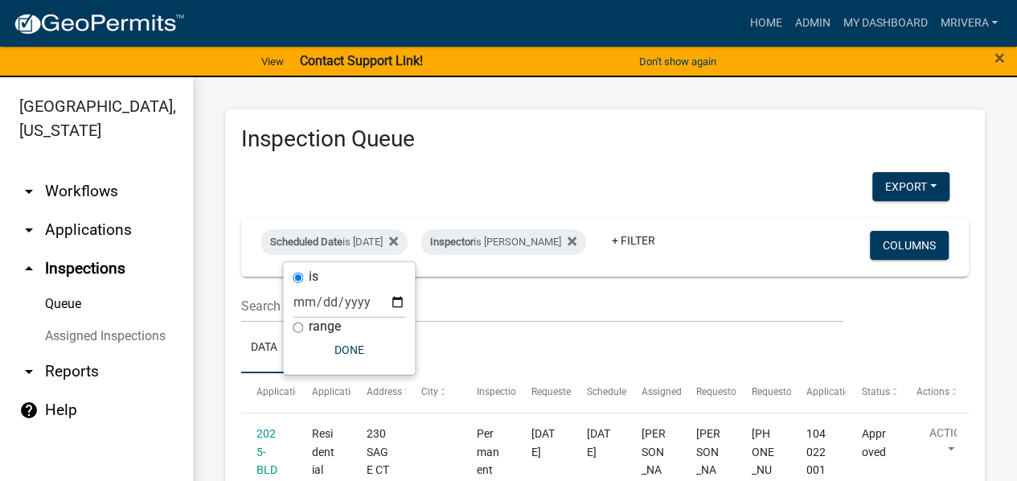 The image size is (1017, 481). Describe the element at coordinates (349, 350) in the screenshot. I see `button: Done` at that location.